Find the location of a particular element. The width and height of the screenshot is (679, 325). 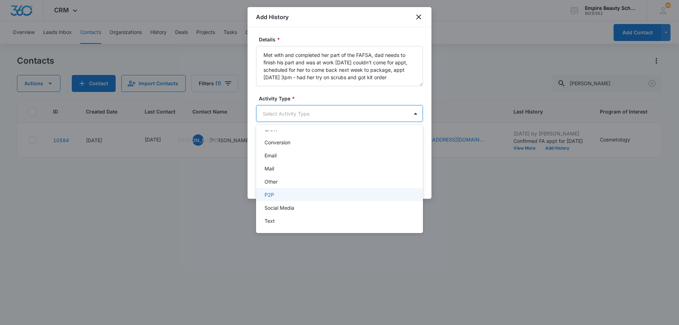

p: Other is located at coordinates (271, 182).